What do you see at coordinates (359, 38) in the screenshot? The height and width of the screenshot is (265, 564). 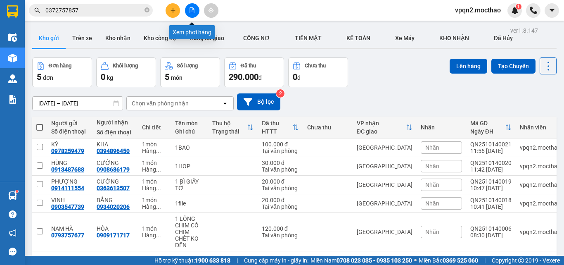 I see `span: KẾ TOÁN` at bounding box center [359, 38].